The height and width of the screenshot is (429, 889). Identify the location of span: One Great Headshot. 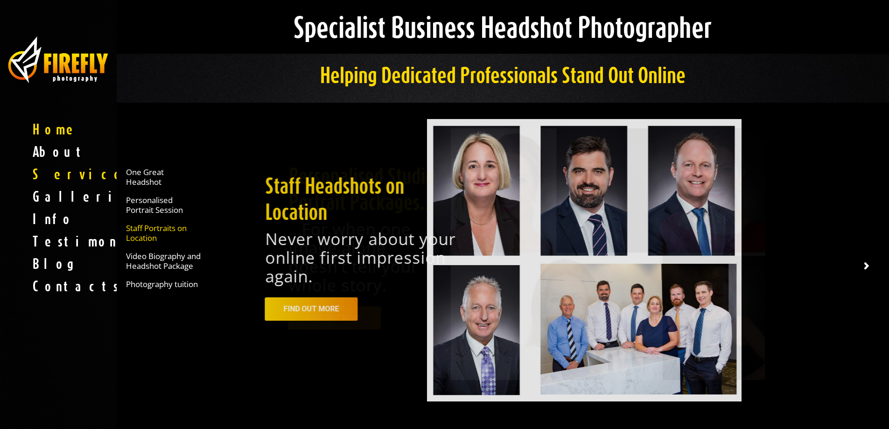
(163, 177).